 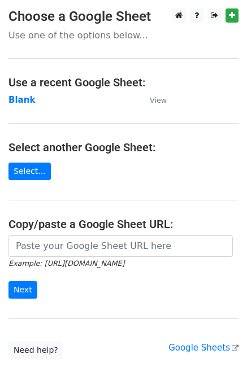 I want to click on h4: Copy/paste a Google Sheet URL:, so click(x=123, y=224).